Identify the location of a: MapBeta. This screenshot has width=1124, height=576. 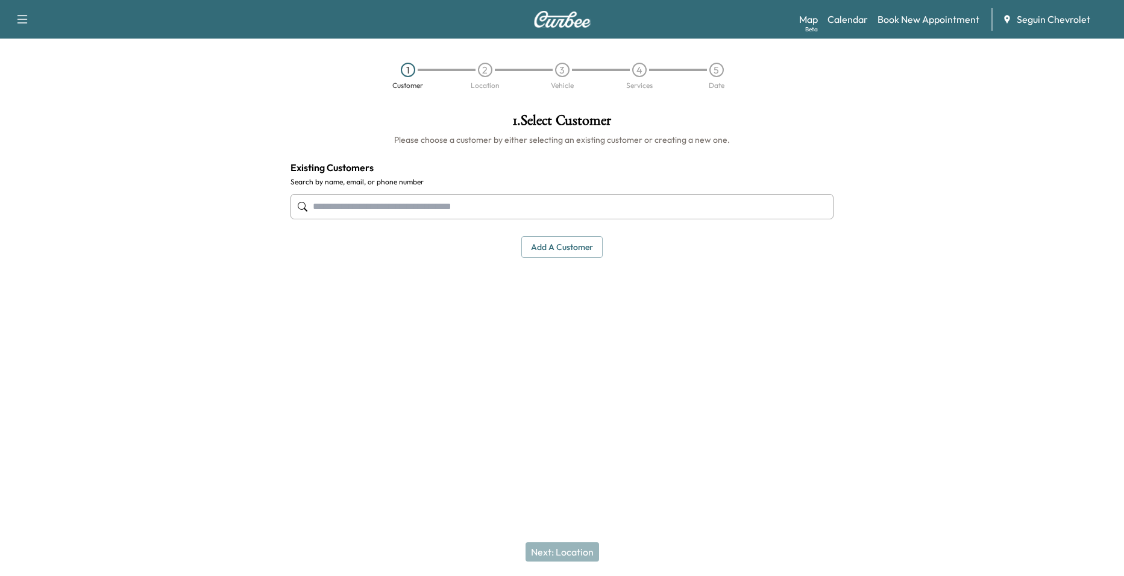
(808, 19).